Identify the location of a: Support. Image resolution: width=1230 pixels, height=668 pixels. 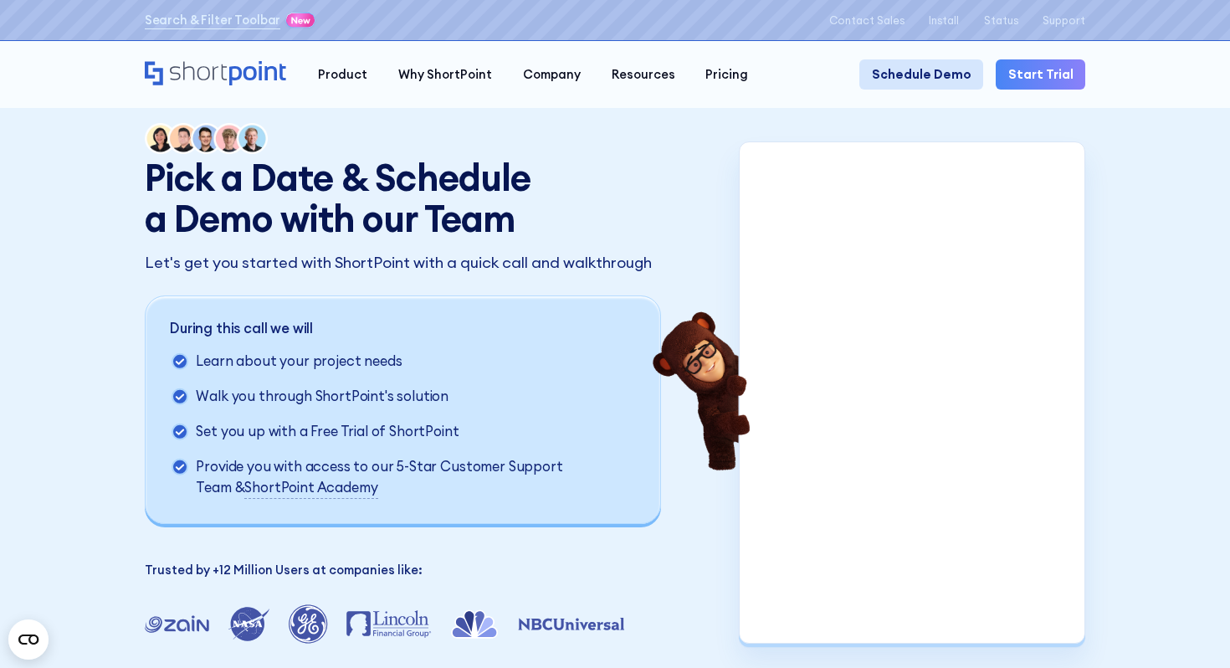
(1063, 20).